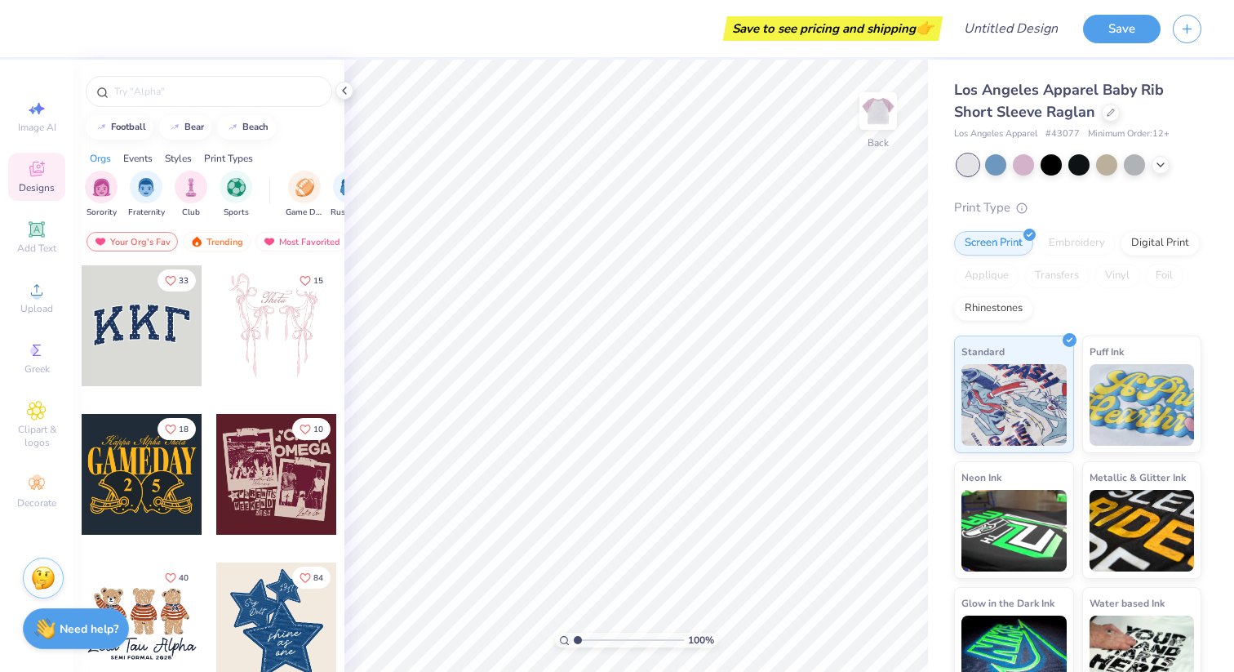 The image size is (1234, 672). I want to click on span: Sports, so click(236, 212).